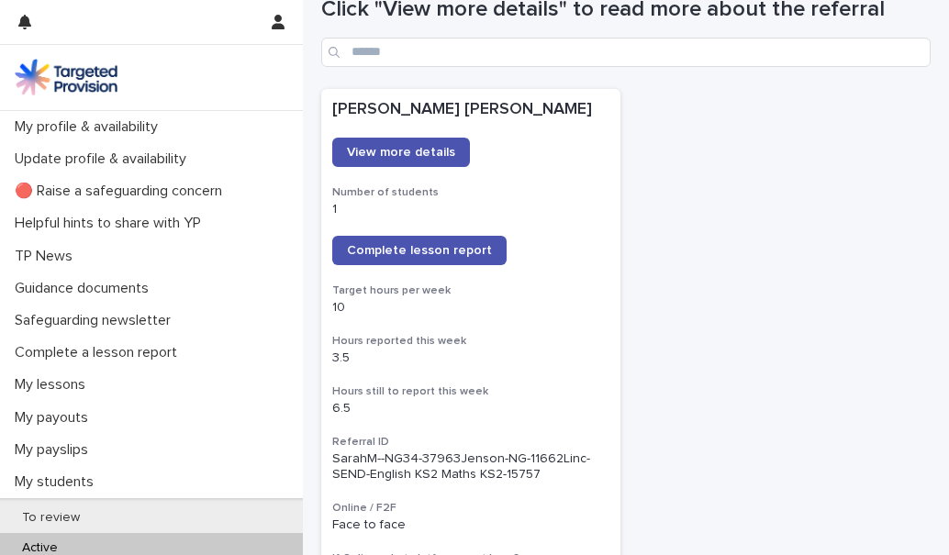  What do you see at coordinates (47, 256) in the screenshot?
I see `p: TP News` at bounding box center [47, 256].